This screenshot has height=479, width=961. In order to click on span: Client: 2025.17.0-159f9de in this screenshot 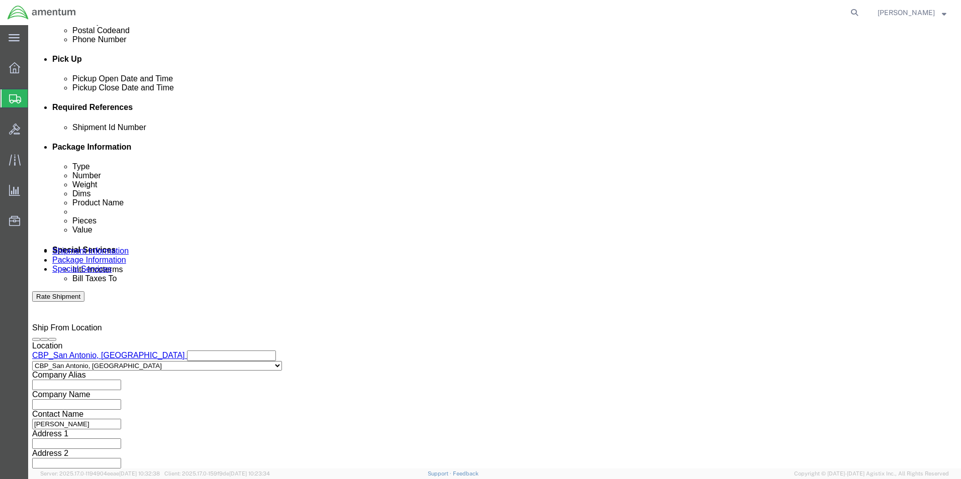, I will do `click(217, 474)`.